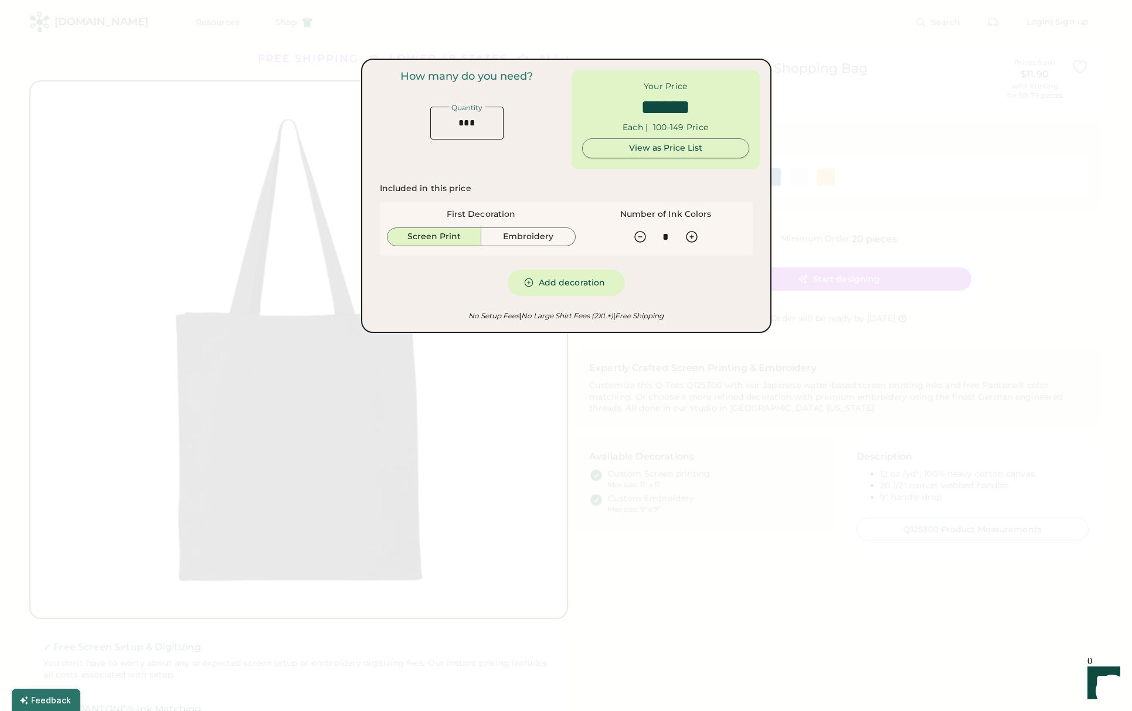 This screenshot has width=1132, height=711. Describe the element at coordinates (666, 87) in the screenshot. I see `div: Your Price` at that location.